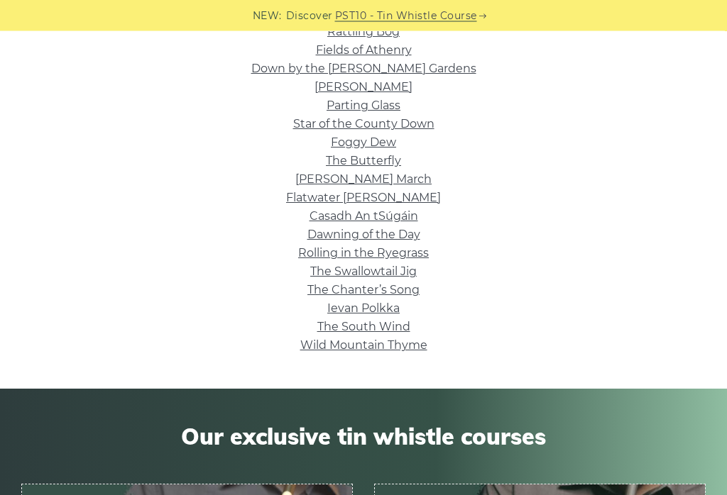 The width and height of the screenshot is (727, 495). I want to click on span: Our exclusive tin whistle courses, so click(363, 437).